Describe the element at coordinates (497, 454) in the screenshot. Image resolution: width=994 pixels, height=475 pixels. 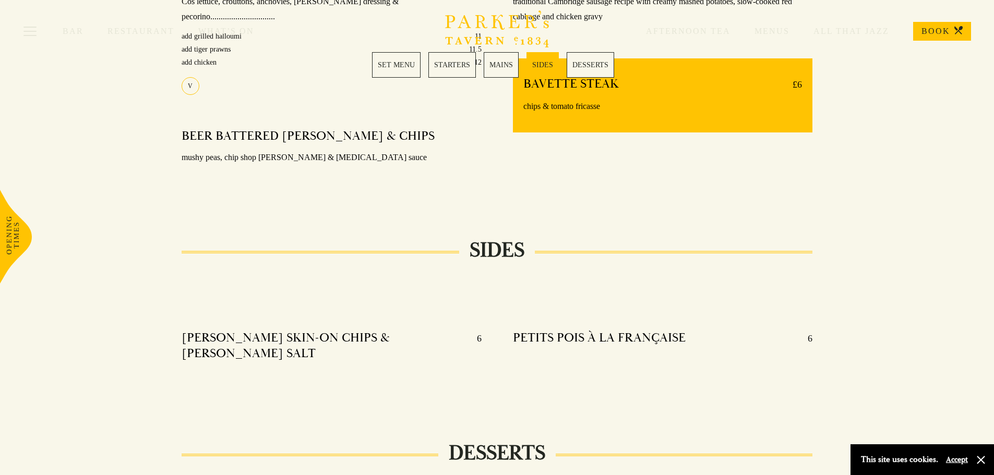
I see `h2: DESSERTS` at that location.